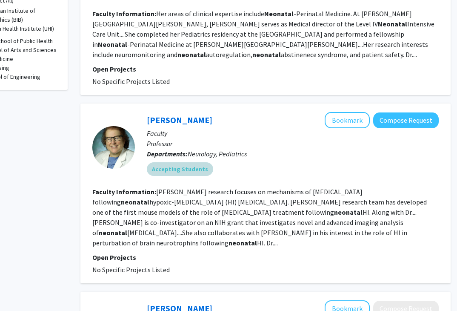  I want to click on mat-chip: Accepting Students, so click(180, 169).